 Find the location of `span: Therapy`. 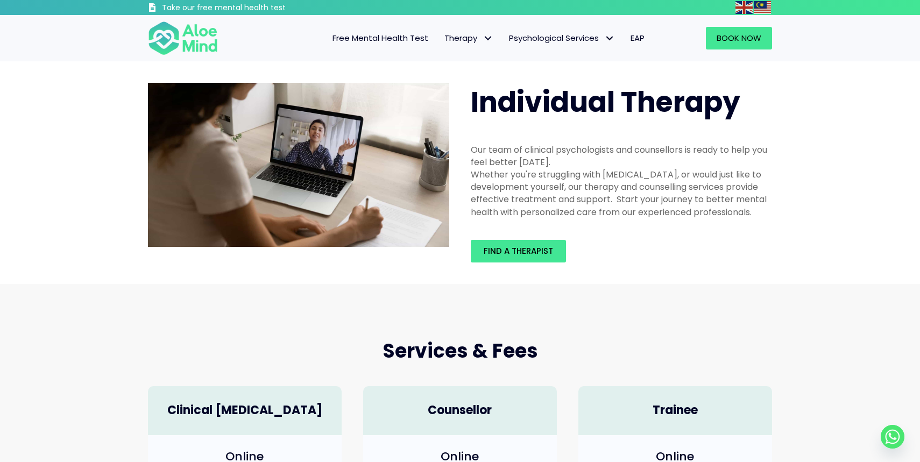

span: Therapy is located at coordinates (469, 38).